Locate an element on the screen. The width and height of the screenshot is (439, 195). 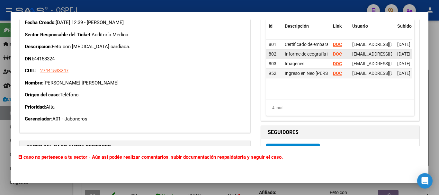
strong: Sector Responsable del Ticket: is located at coordinates (58, 35).